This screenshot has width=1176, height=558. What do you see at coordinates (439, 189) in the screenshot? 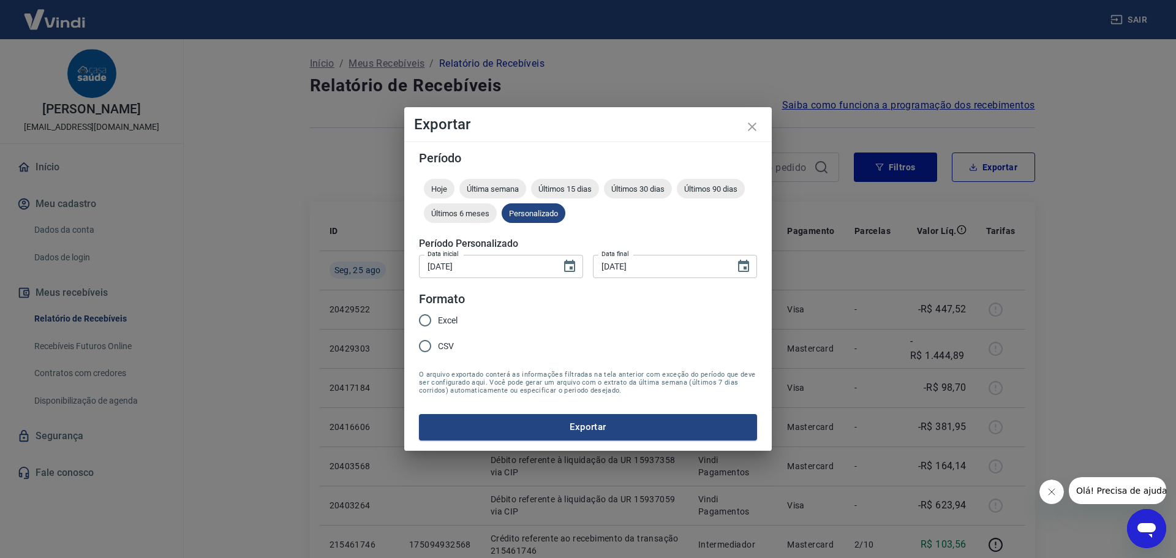
I see `div: Hoje` at bounding box center [439, 189].